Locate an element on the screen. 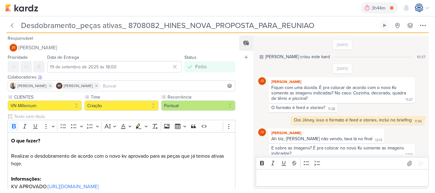  button: Pontual is located at coordinates (198, 106).